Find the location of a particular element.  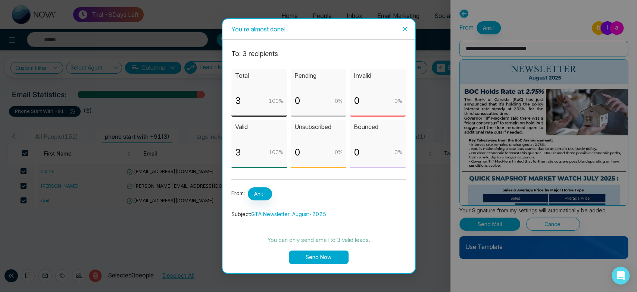

span: close is located at coordinates (405, 29).